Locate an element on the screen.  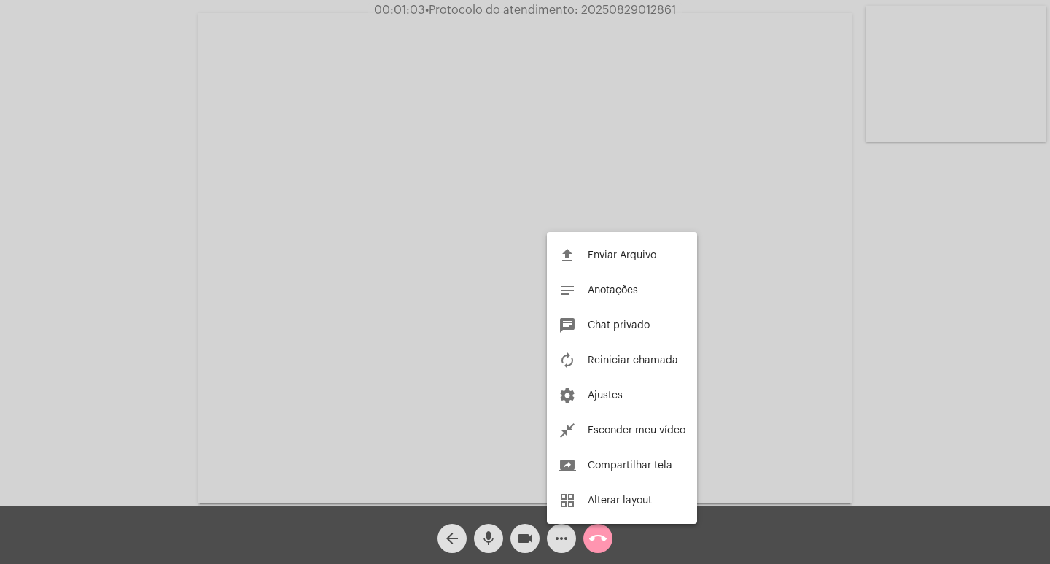
mat-icon: file_upload is located at coordinates (567, 255).